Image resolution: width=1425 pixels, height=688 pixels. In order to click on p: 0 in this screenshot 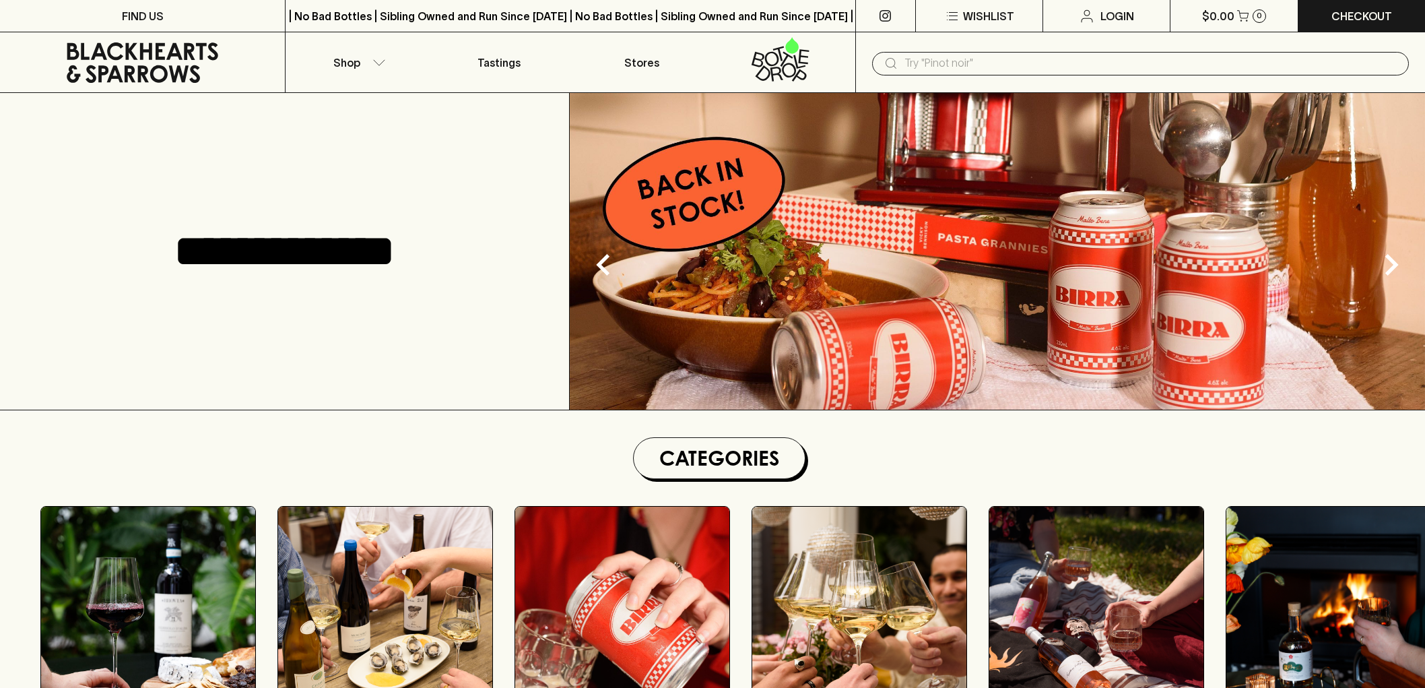, I will do `click(1259, 15)`.